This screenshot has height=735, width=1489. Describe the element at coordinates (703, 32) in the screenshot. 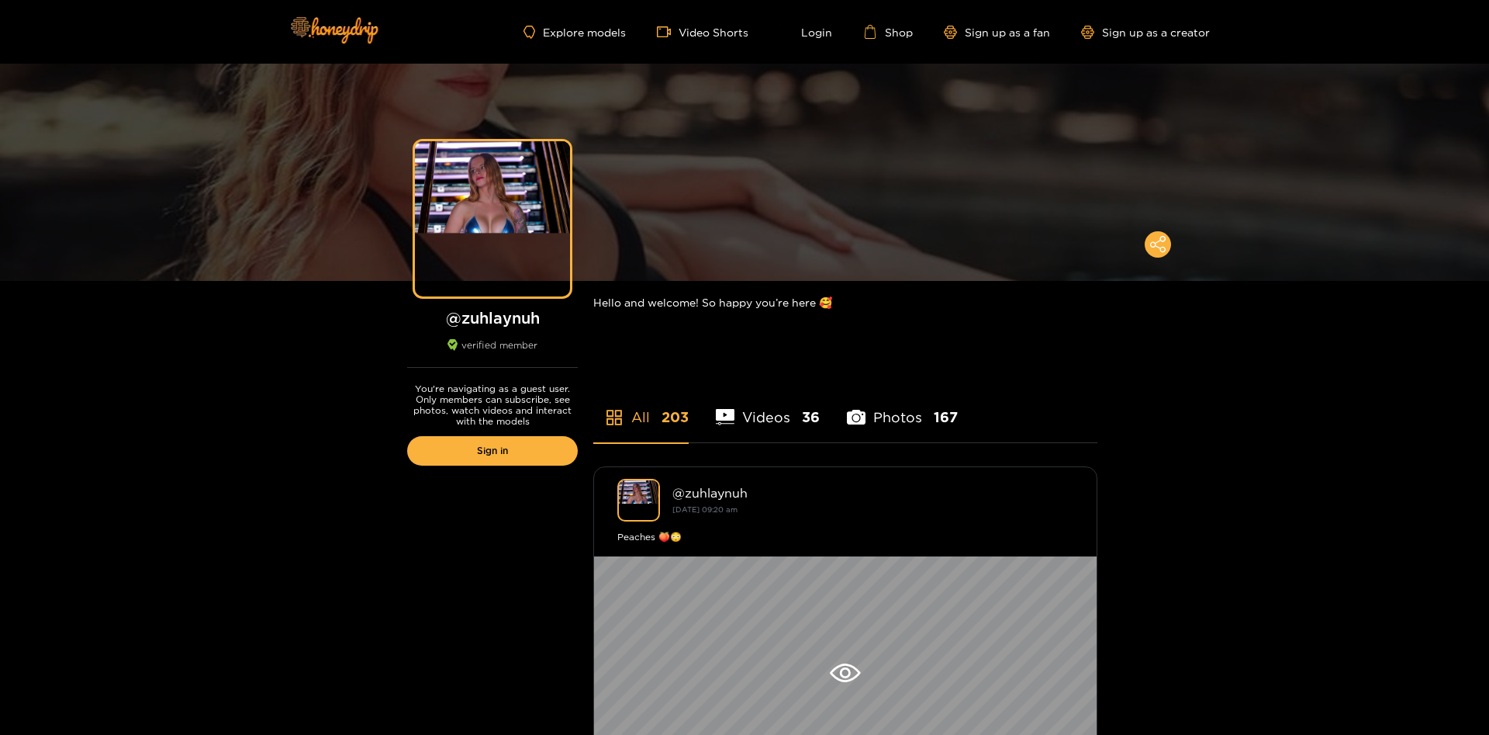

I see `a: Video Shorts` at that location.